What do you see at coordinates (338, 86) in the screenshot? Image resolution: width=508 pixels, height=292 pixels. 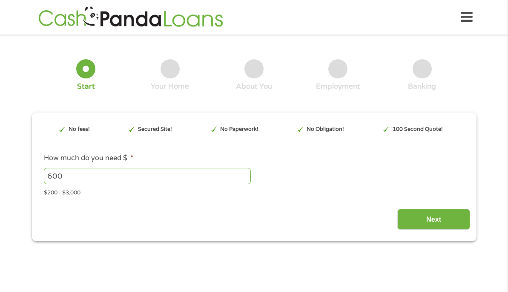 I see `div: Employment` at bounding box center [338, 86].